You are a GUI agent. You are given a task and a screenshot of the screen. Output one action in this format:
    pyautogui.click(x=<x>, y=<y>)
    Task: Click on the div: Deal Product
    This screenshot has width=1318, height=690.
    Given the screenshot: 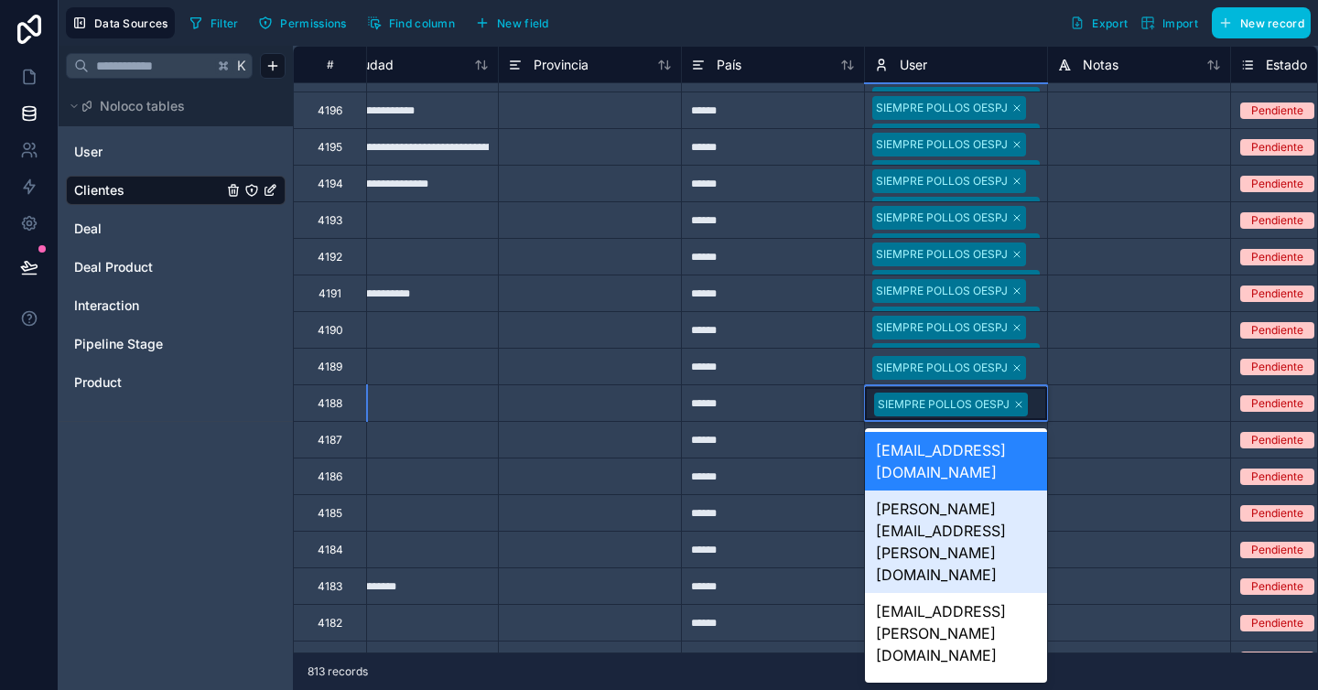 What is the action you would take?
    pyautogui.click(x=176, y=267)
    